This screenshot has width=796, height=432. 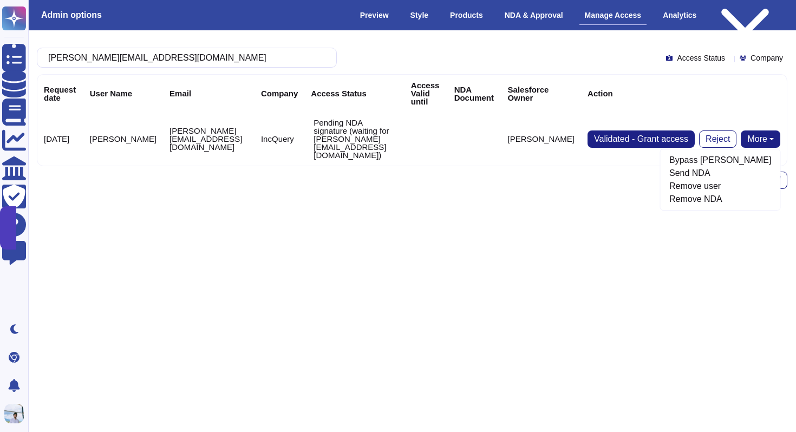 I want to click on div: Analytics, so click(x=679, y=15).